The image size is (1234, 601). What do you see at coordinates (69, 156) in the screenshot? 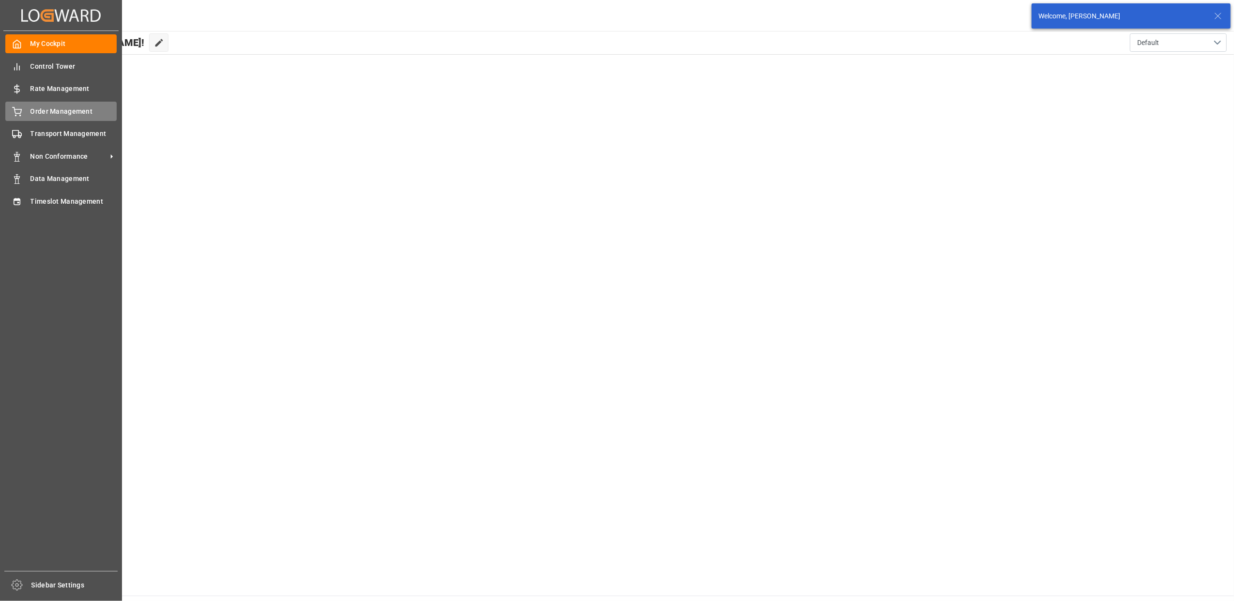
I see `span: Non Conformance` at bounding box center [69, 156].